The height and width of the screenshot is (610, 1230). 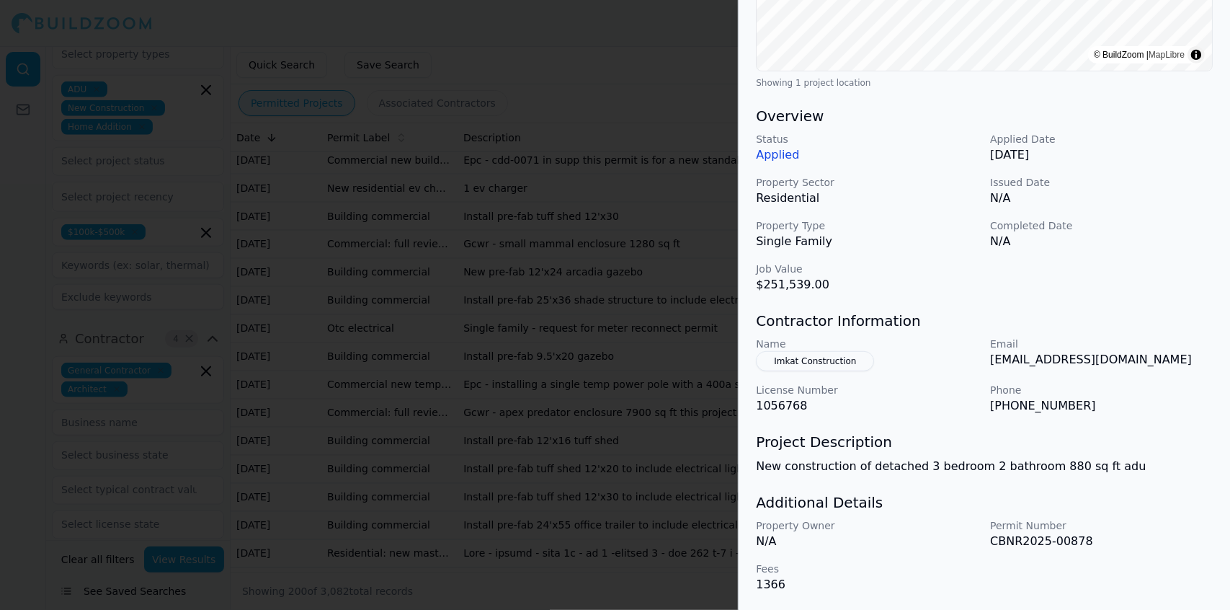 I want to click on h3: Project Description, so click(x=984, y=442).